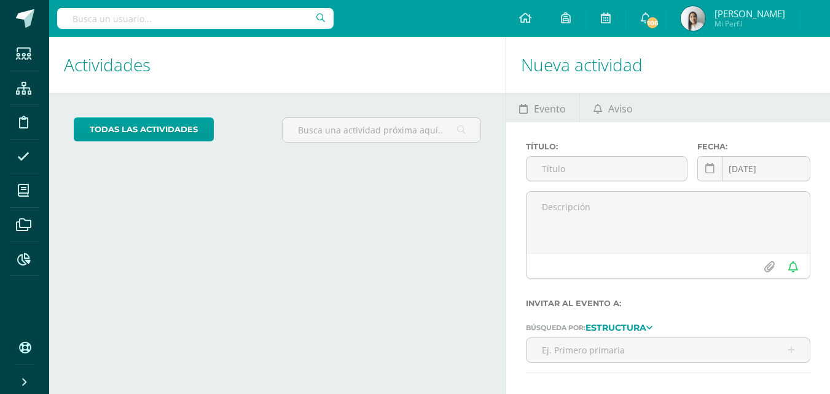  What do you see at coordinates (607, 146) in the screenshot?
I see `label: Título:` at bounding box center [607, 146].